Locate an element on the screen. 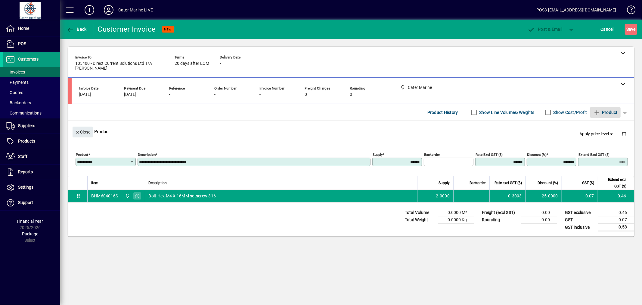 This screenshot has height=305, width=642. td: GST inclusive is located at coordinates (580, 227).